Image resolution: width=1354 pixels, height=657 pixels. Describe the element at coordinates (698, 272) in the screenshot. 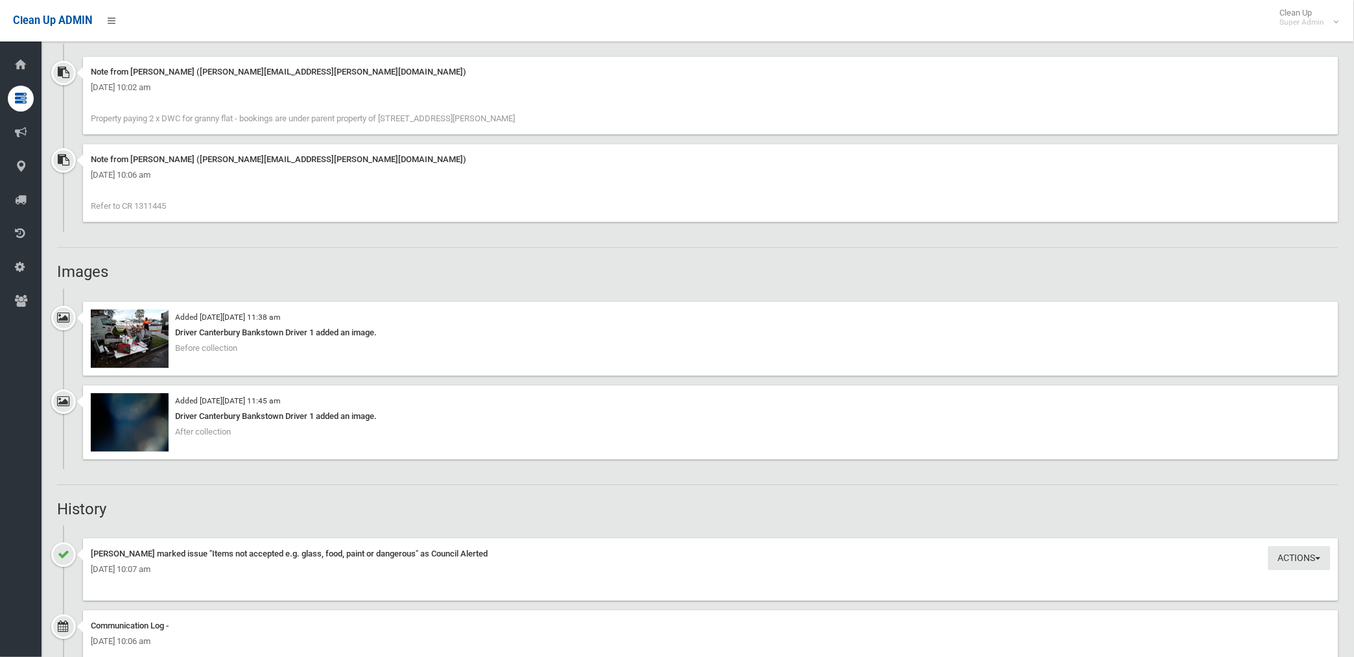

I see `h2: Images` at that location.